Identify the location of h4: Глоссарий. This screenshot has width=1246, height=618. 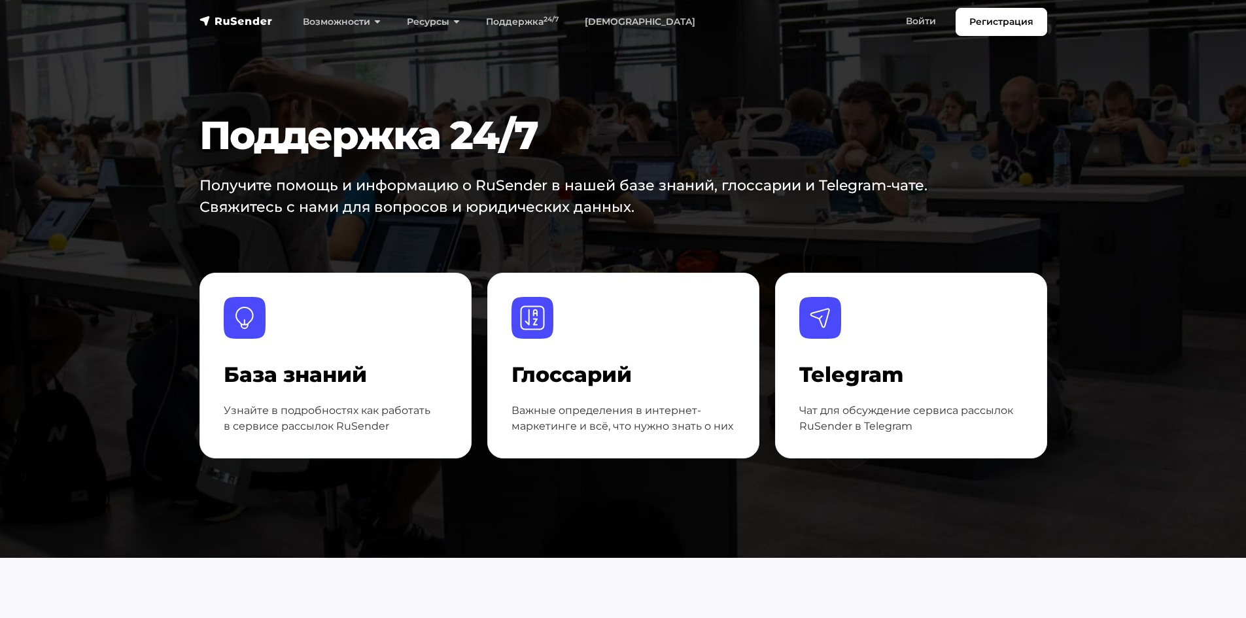
(624, 375).